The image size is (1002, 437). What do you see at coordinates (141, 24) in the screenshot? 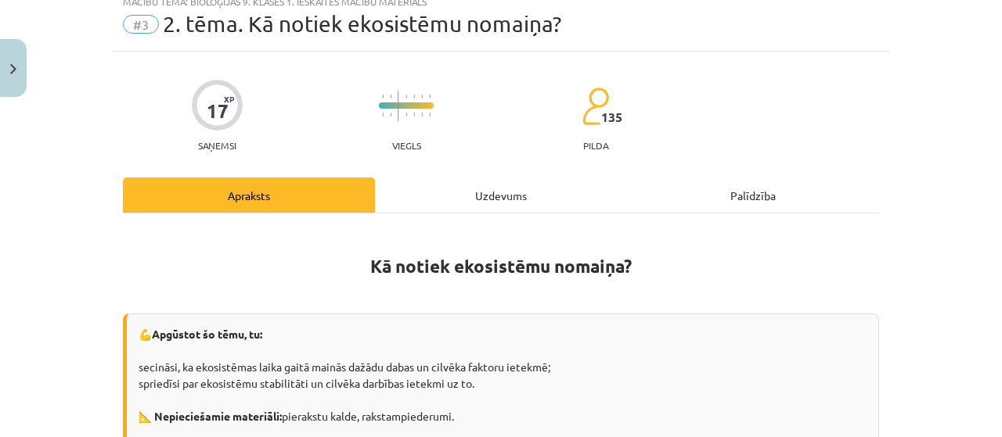
I see `span: #3` at bounding box center [141, 24].